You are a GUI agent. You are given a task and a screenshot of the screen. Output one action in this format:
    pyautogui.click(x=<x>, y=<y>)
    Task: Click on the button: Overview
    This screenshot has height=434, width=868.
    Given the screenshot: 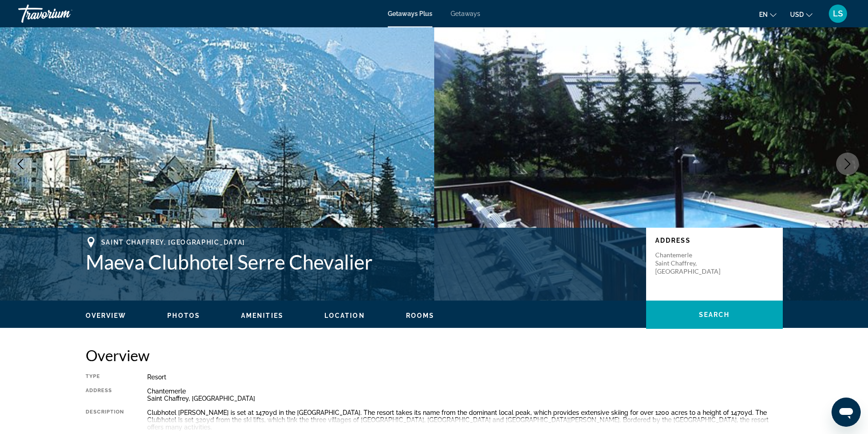 What is the action you would take?
    pyautogui.click(x=106, y=316)
    